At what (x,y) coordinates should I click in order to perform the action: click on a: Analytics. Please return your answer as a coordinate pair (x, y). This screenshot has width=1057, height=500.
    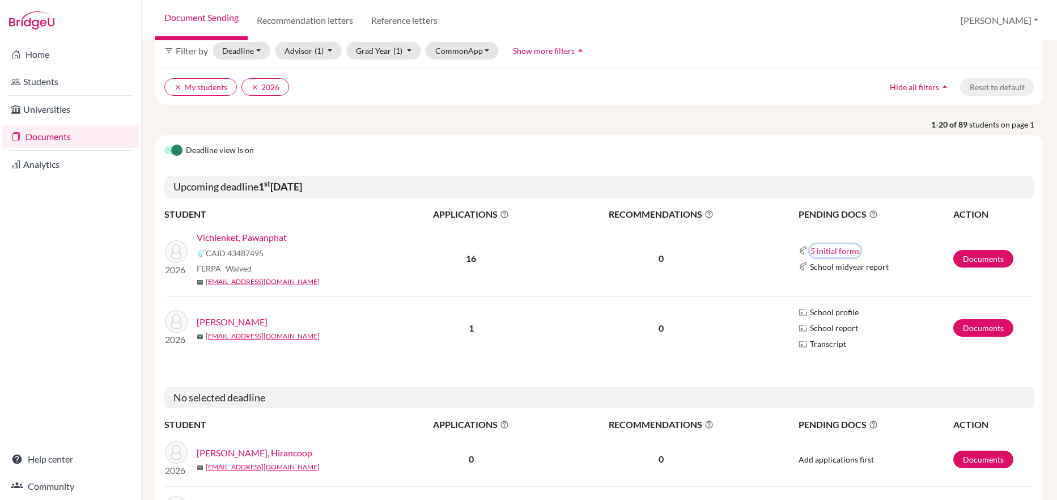
    Looking at the image, I should click on (70, 164).